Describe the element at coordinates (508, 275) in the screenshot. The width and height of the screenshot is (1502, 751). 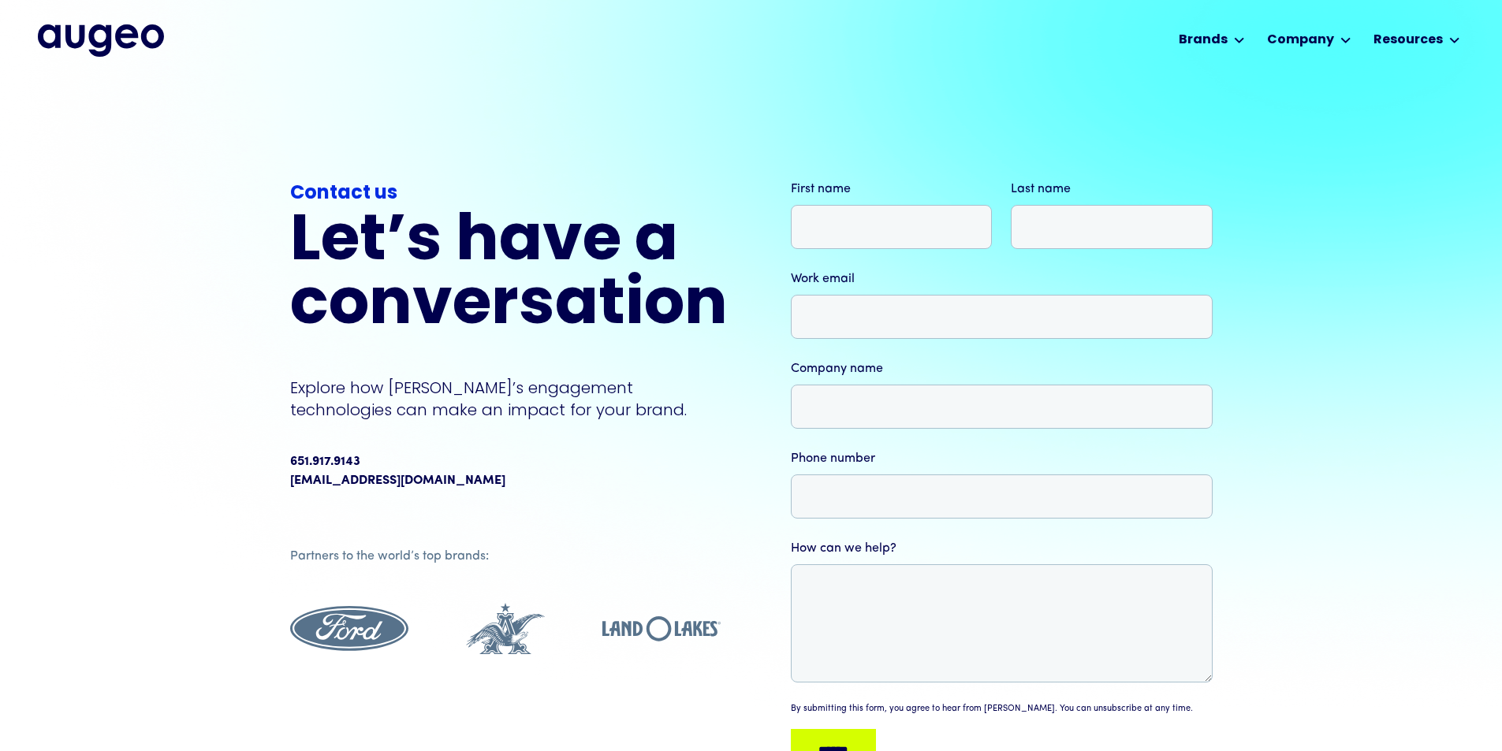
I see `h2: Let’s have a conversation` at that location.